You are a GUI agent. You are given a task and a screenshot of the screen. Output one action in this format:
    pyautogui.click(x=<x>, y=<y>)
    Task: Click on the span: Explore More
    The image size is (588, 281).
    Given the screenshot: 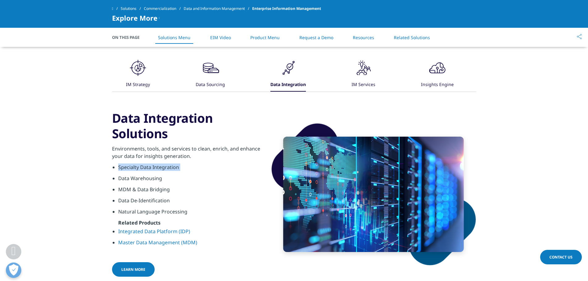 What is the action you would take?
    pyautogui.click(x=135, y=18)
    